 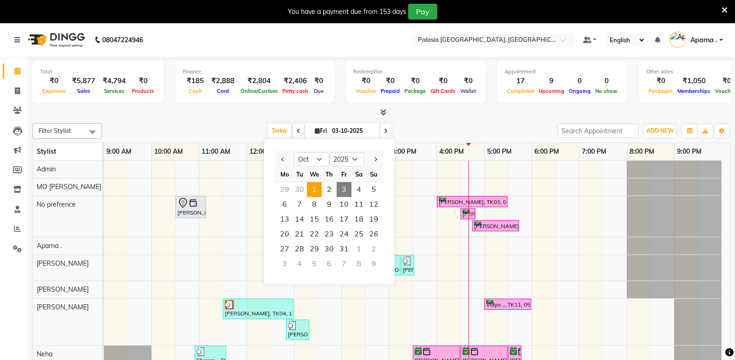 I want to click on span: Products, so click(x=143, y=91).